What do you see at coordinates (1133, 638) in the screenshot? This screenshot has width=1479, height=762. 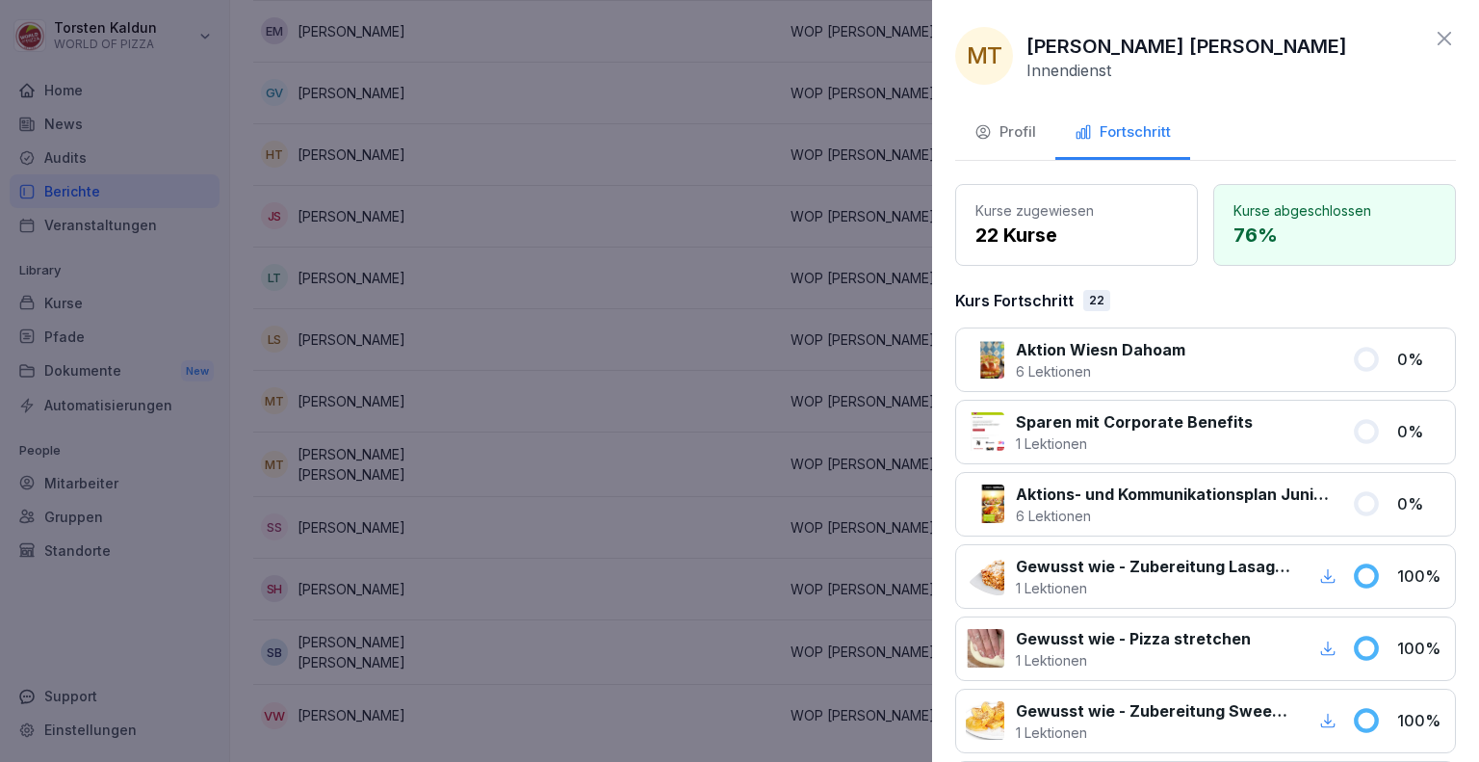 I see `p: Gewusst wie - Pizza stretchen` at bounding box center [1133, 638].